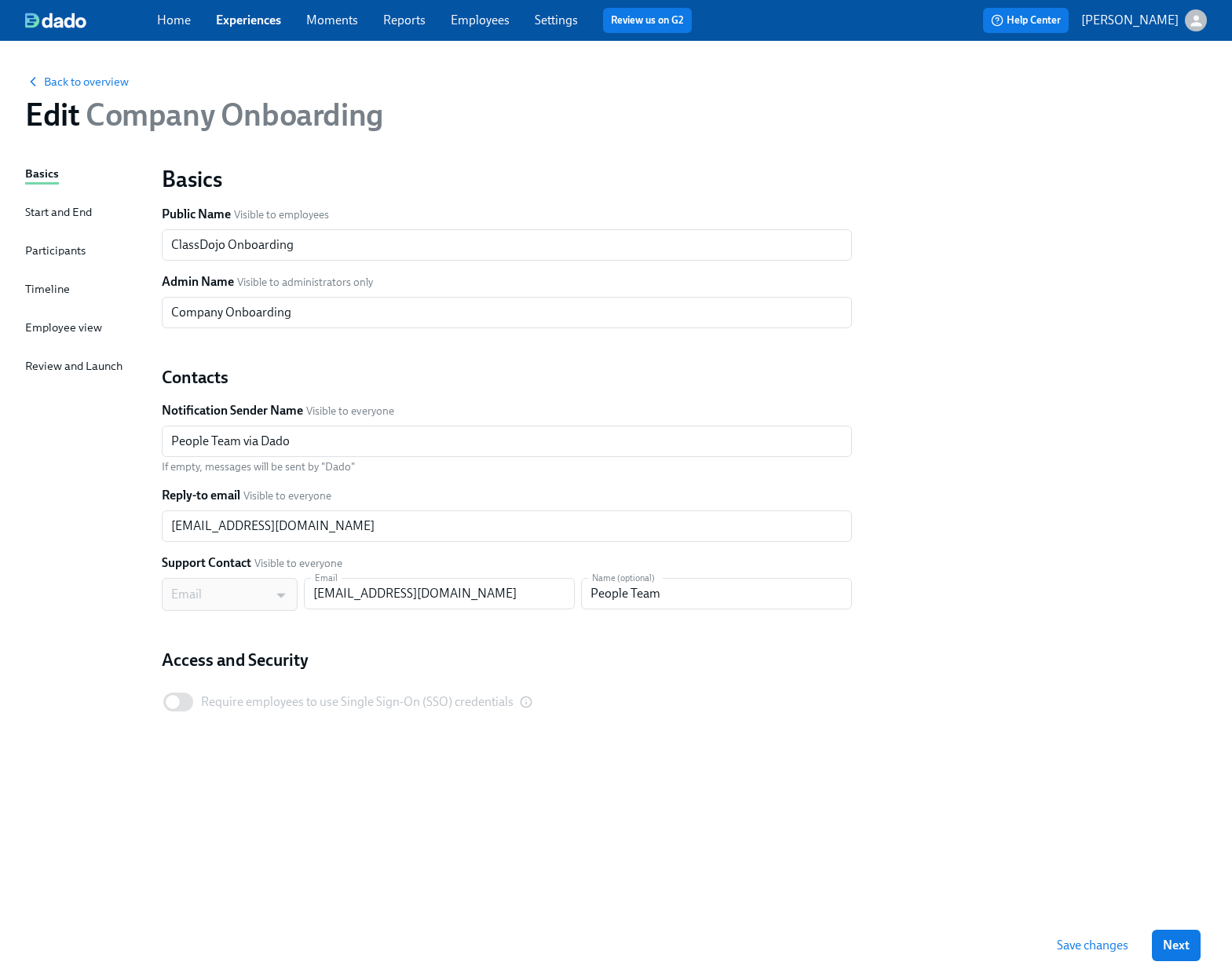  I want to click on button: Back to overview, so click(77, 81).